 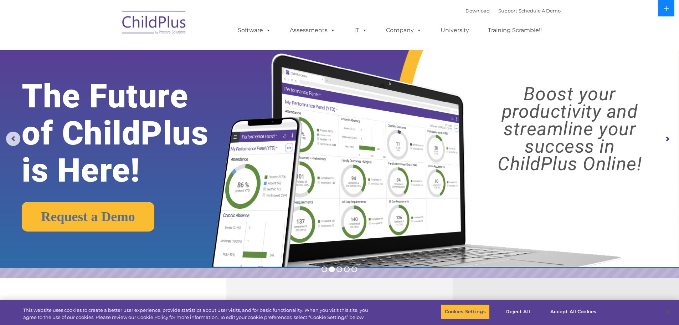 I want to click on rs-layer: The Future of ChildPlus is Here!, so click(x=130, y=133).